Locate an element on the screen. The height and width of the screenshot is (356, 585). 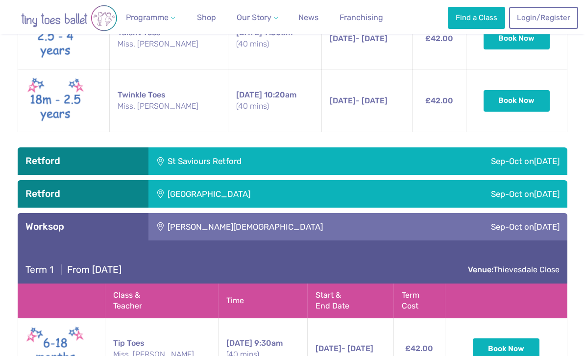
th: Time is located at coordinates (263, 301).